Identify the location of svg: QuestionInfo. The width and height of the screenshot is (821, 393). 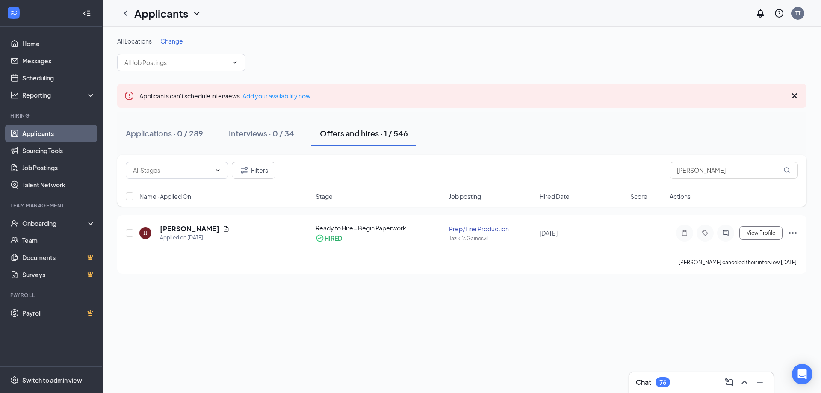
(779, 13).